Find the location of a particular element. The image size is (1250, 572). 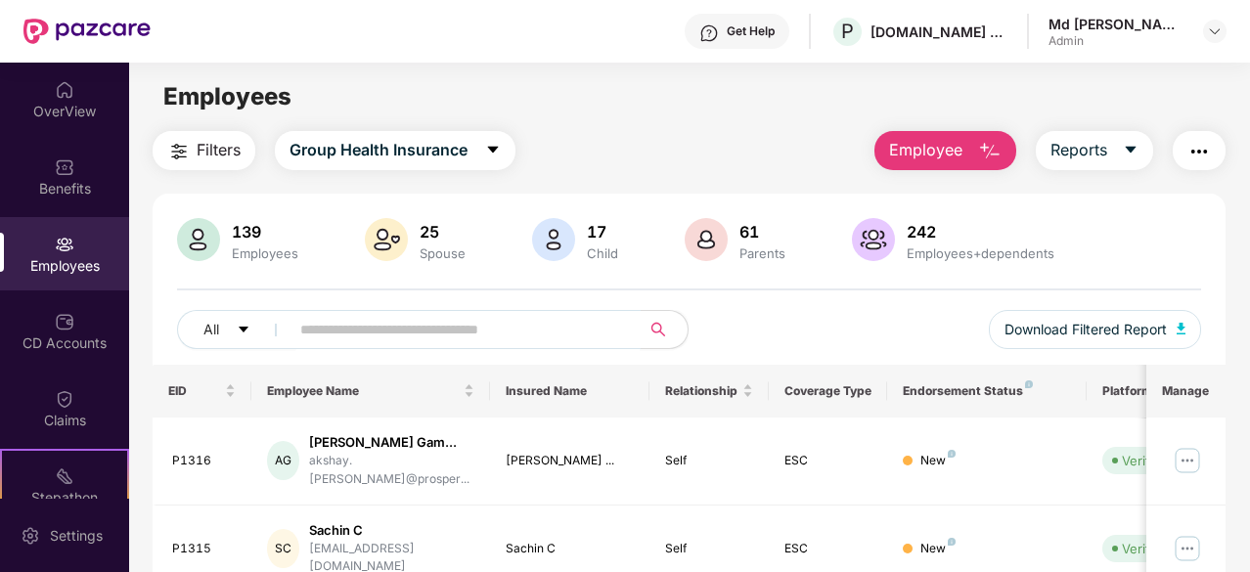

button: Allcaret-down is located at coordinates (237, 330).